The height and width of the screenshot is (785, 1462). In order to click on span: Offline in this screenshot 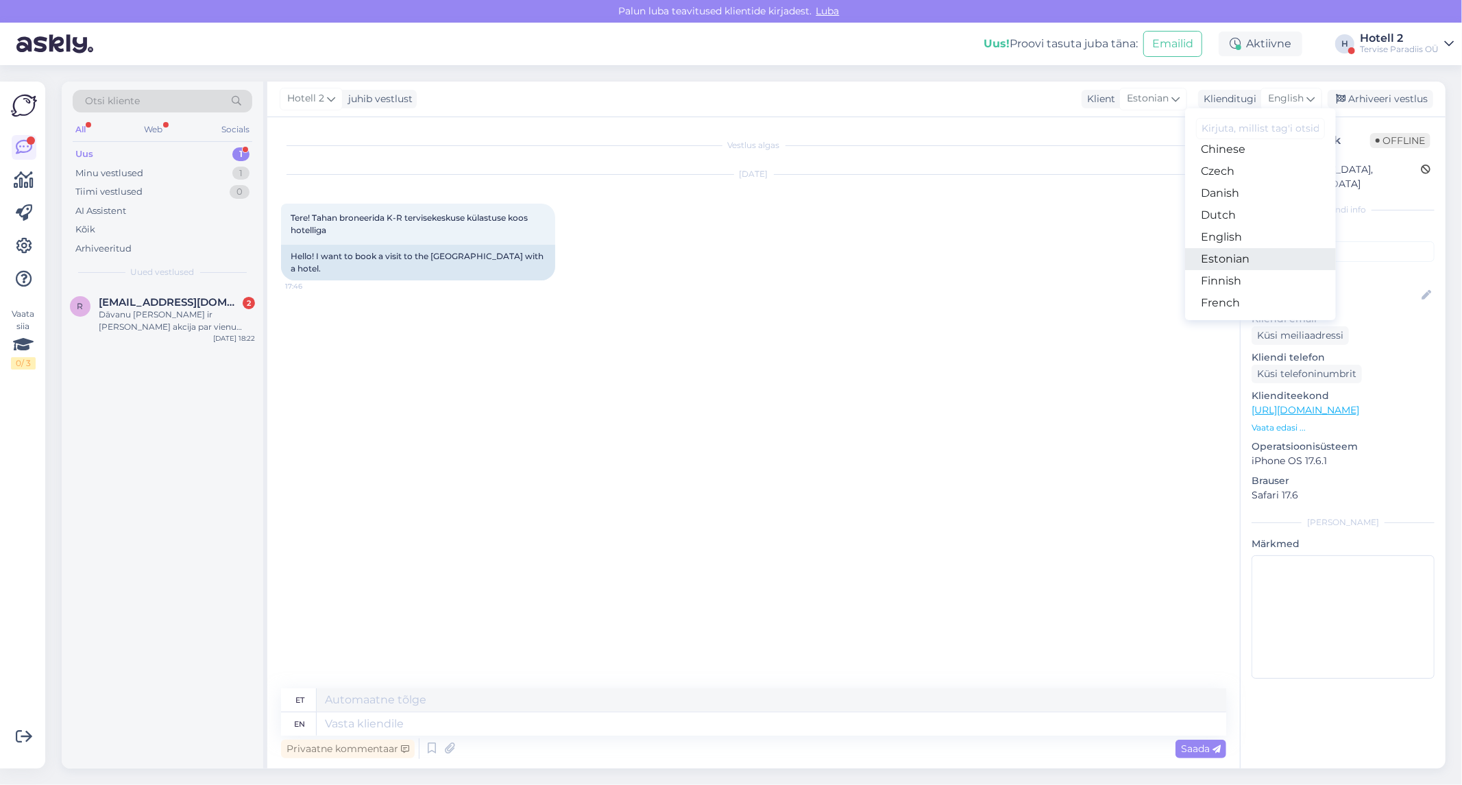, I will do `click(1400, 141)`.